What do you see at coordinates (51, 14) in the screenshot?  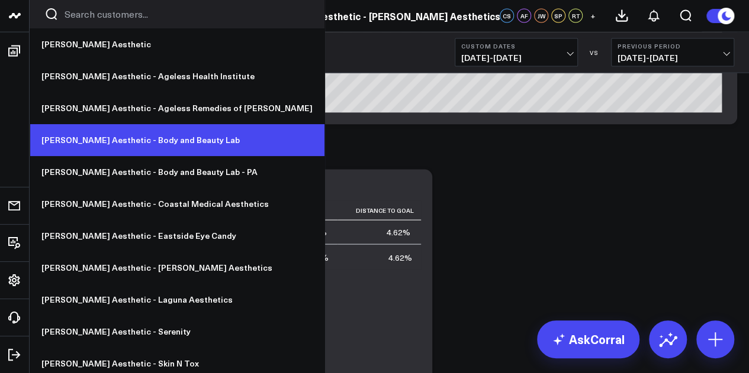 I see `button: Search customers button` at bounding box center [51, 14].